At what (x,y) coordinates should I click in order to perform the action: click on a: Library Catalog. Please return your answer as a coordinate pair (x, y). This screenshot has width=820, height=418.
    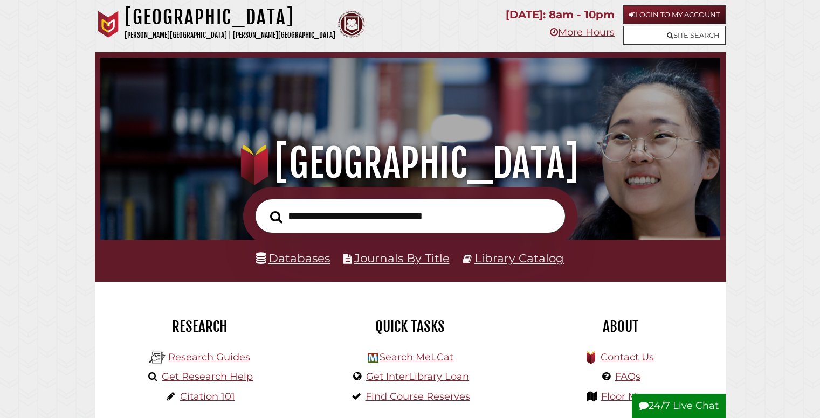
    Looking at the image, I should click on (519, 258).